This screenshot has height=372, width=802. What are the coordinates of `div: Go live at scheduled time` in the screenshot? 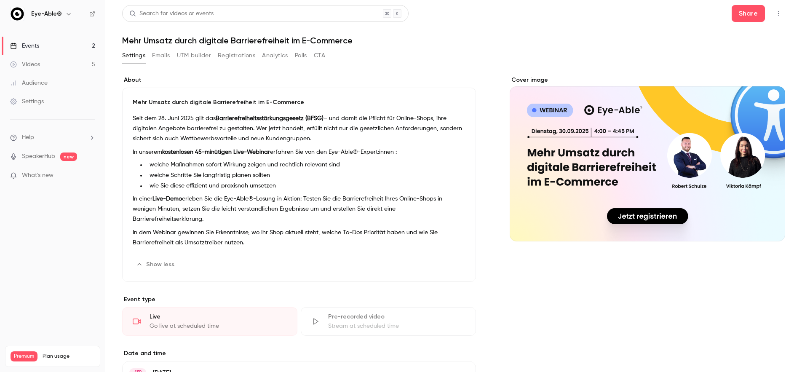 It's located at (218, 326).